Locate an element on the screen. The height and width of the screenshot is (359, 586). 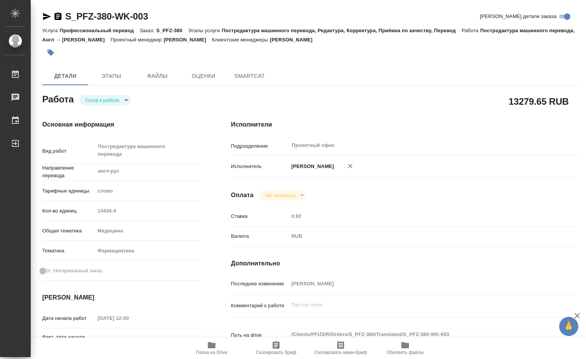
h4: Дополнительно is located at coordinates (404, 264).